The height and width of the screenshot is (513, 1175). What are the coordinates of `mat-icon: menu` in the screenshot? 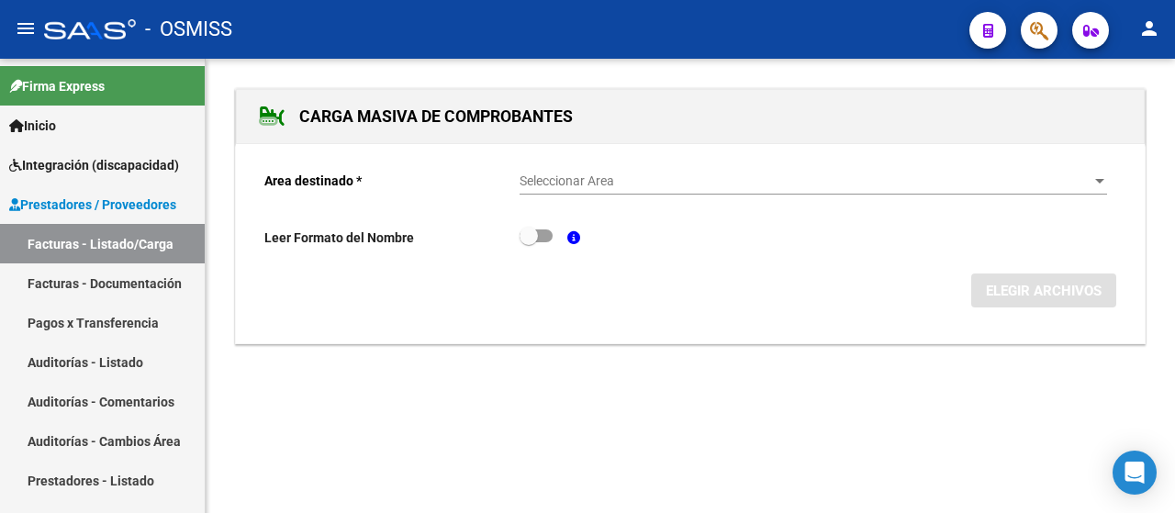 It's located at (26, 28).